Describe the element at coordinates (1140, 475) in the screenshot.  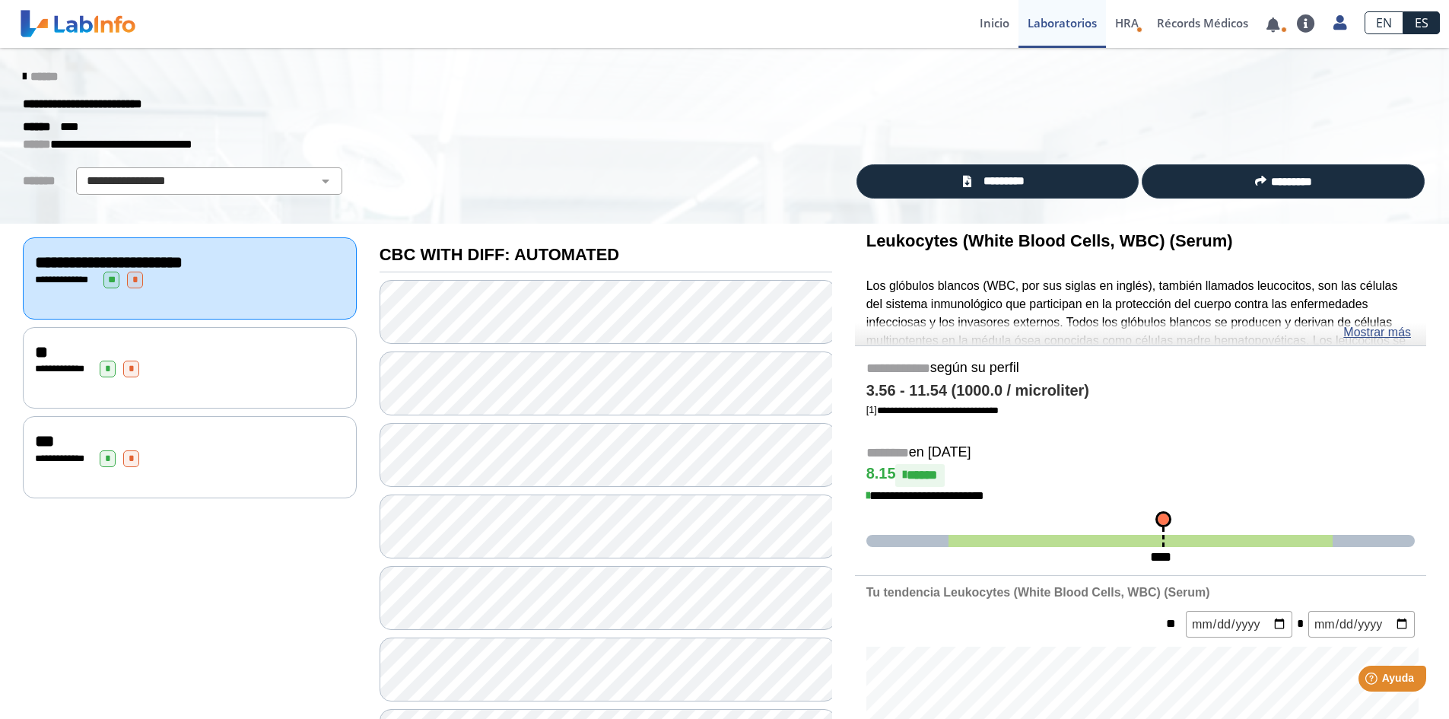
I see `h4: 8.15` at that location.